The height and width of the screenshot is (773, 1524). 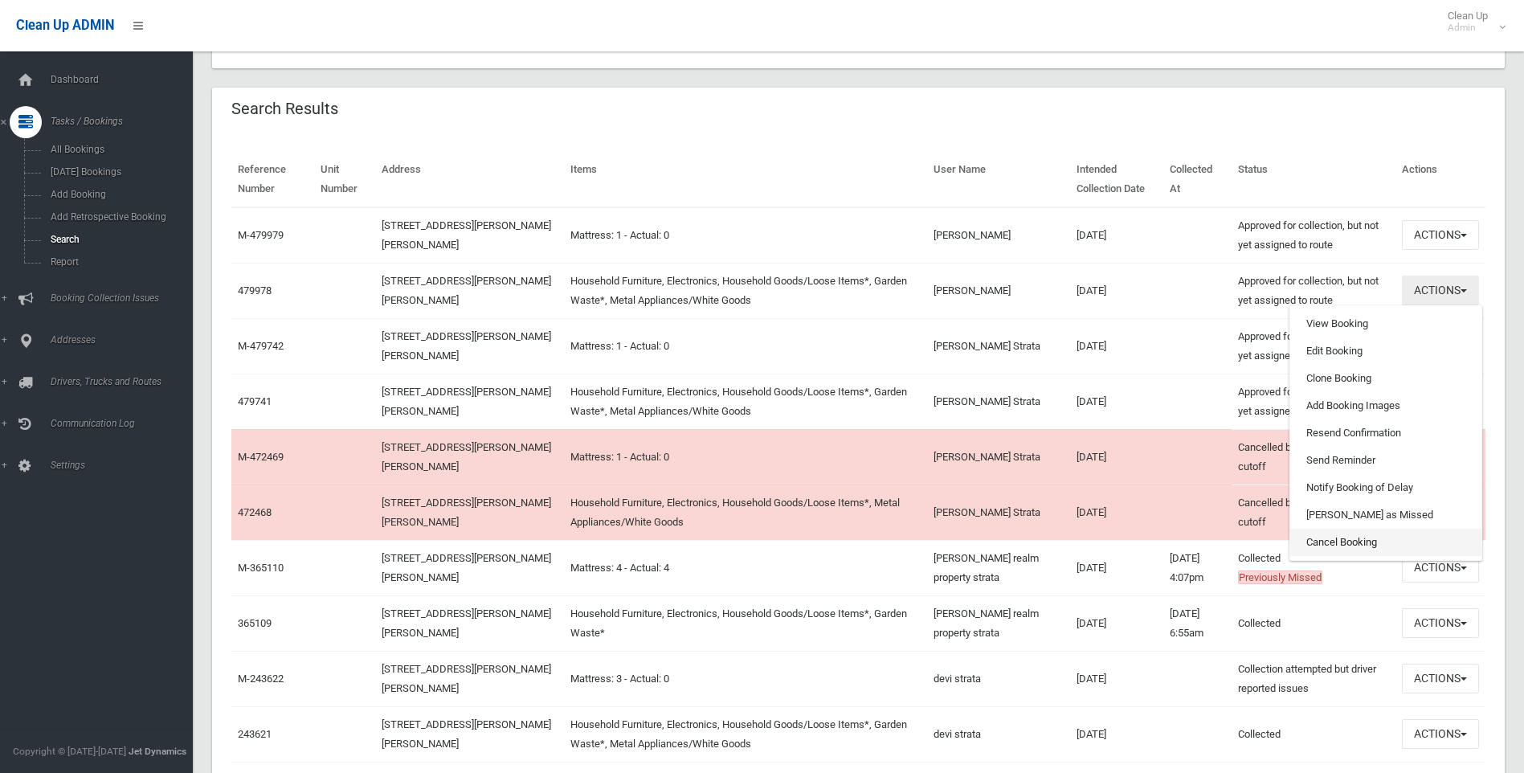 I want to click on a: M-479742, so click(x=260, y=345).